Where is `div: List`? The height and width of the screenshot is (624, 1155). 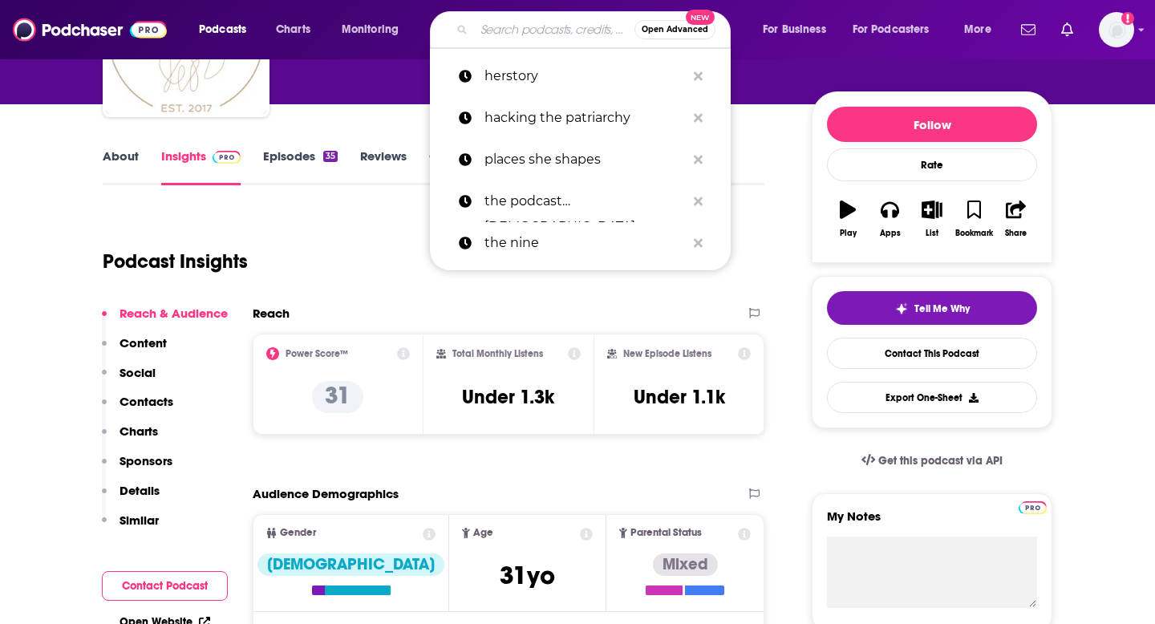 div: List is located at coordinates (932, 233).